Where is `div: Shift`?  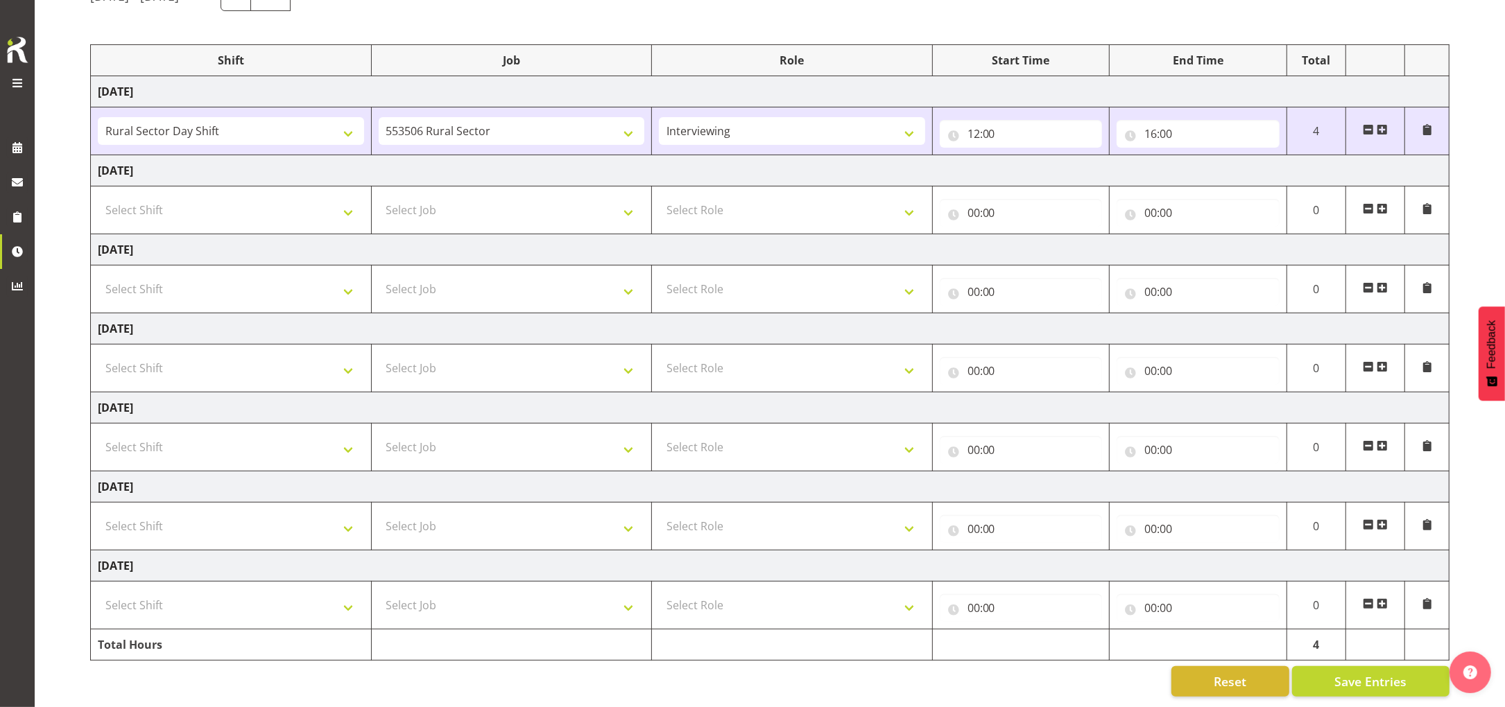 div: Shift is located at coordinates (231, 60).